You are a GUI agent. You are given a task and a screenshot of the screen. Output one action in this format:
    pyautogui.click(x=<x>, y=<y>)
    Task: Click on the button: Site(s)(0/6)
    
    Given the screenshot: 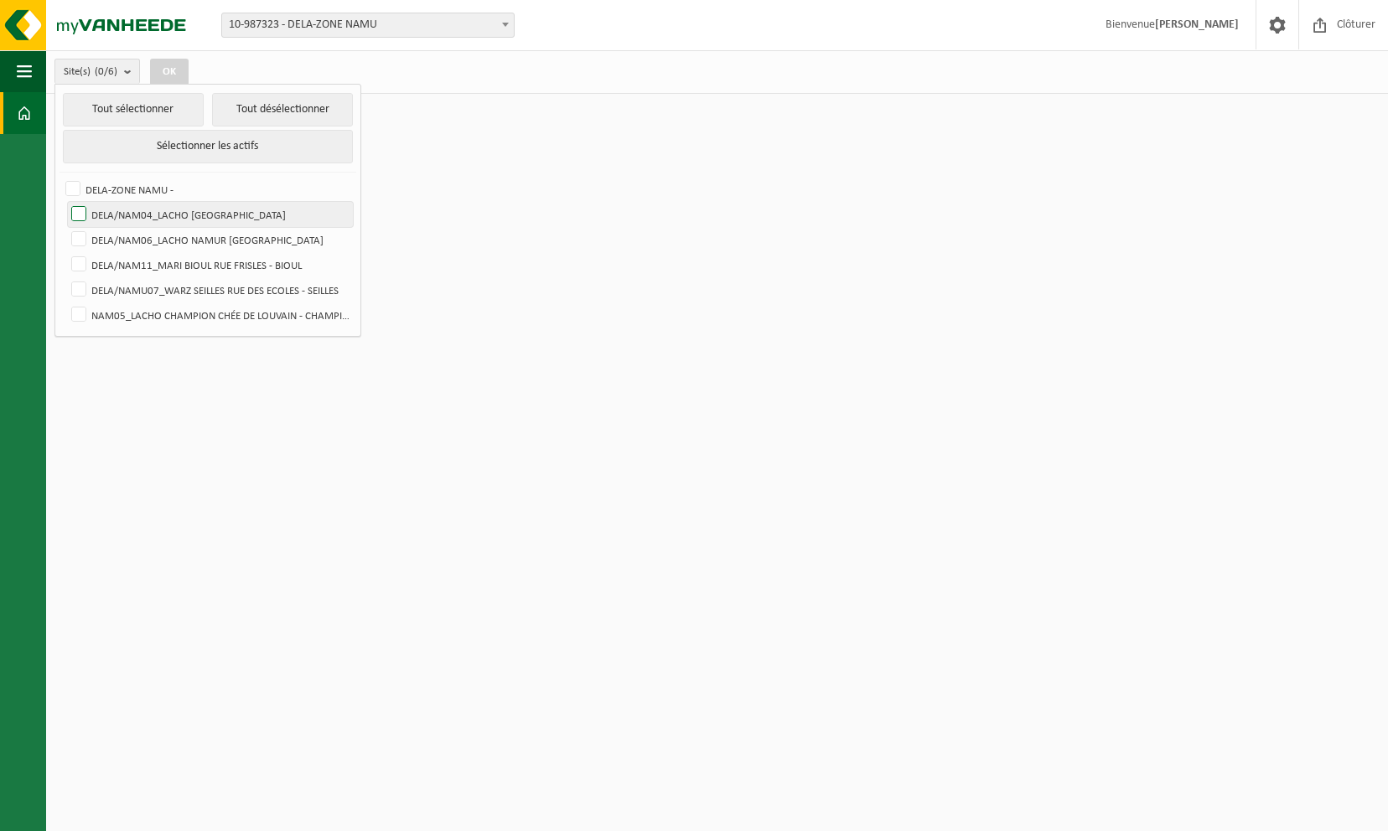 What is the action you would take?
    pyautogui.click(x=97, y=71)
    